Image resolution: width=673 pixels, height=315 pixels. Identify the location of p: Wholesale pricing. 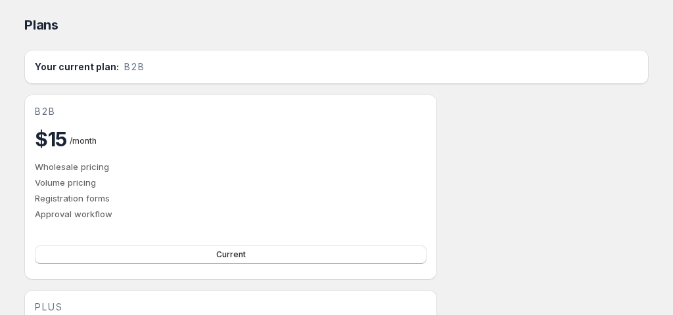
(231, 167).